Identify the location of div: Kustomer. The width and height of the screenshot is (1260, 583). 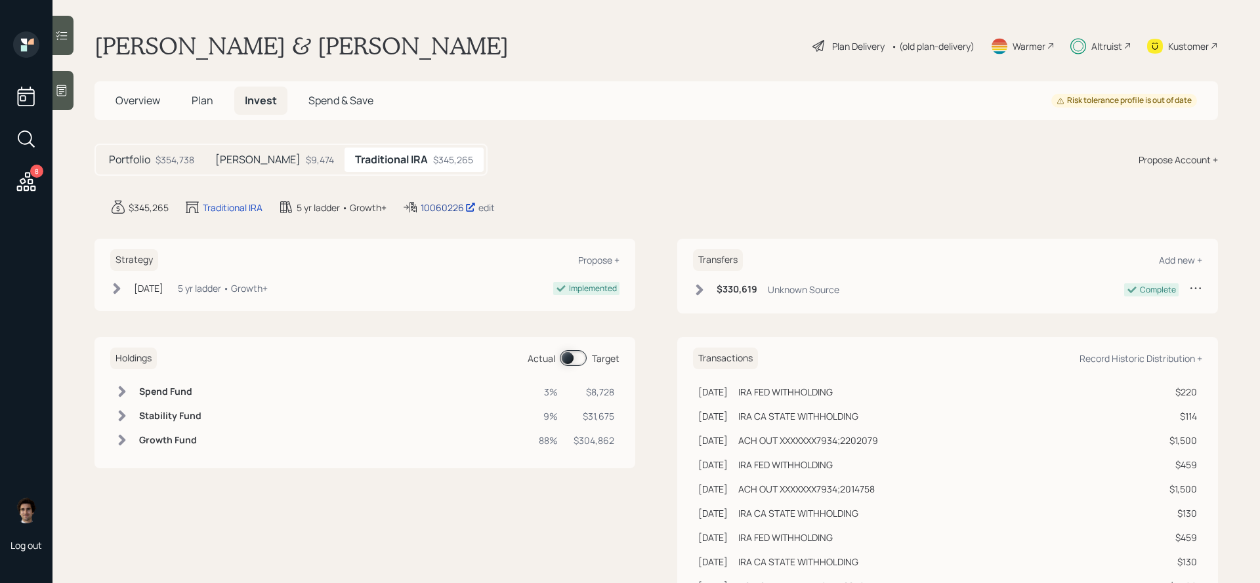
(1188, 46).